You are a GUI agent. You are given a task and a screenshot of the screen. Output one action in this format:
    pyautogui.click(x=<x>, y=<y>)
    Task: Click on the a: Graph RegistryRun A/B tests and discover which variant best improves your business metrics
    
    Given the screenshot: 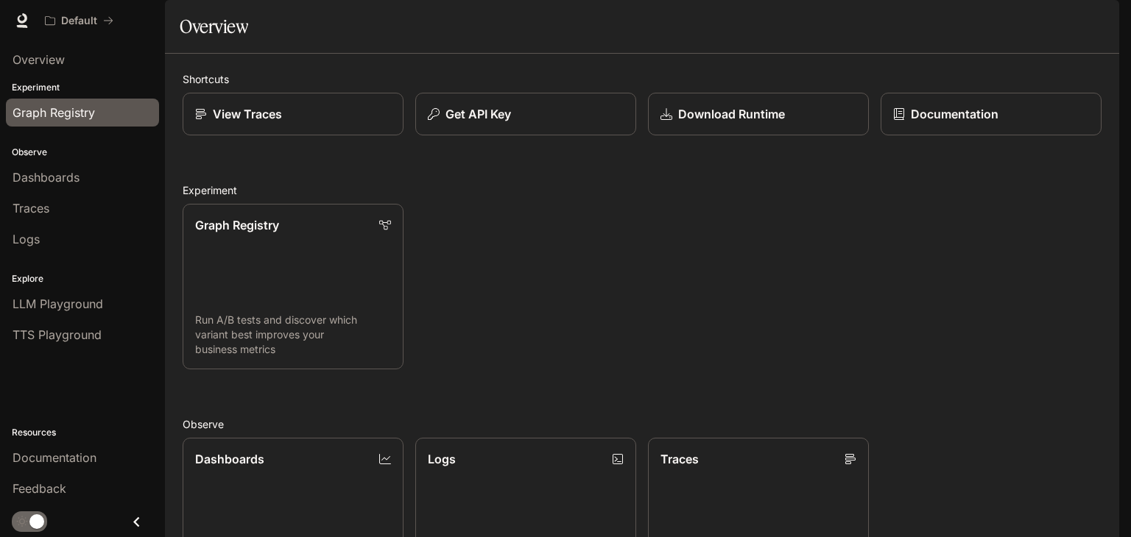 What is the action you would take?
    pyautogui.click(x=293, y=286)
    